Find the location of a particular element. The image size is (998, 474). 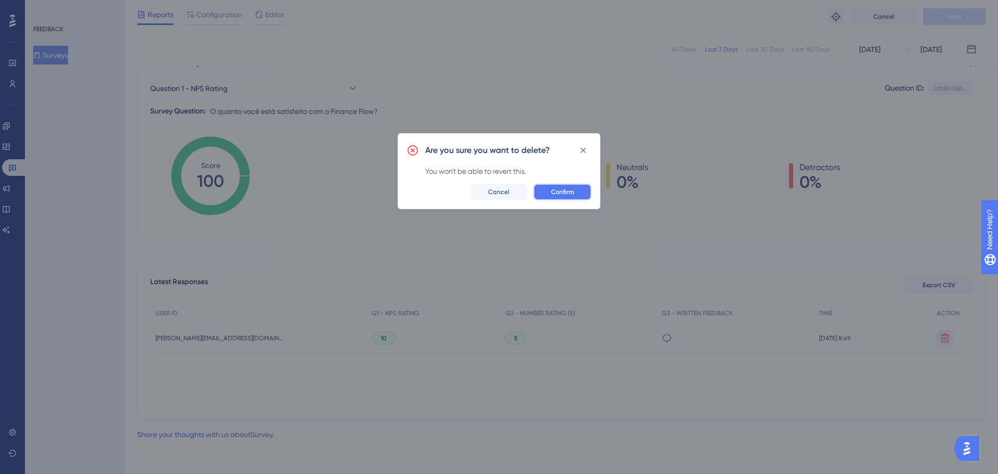

img: launcher-image-alternative-text is located at coordinates (12, 16).